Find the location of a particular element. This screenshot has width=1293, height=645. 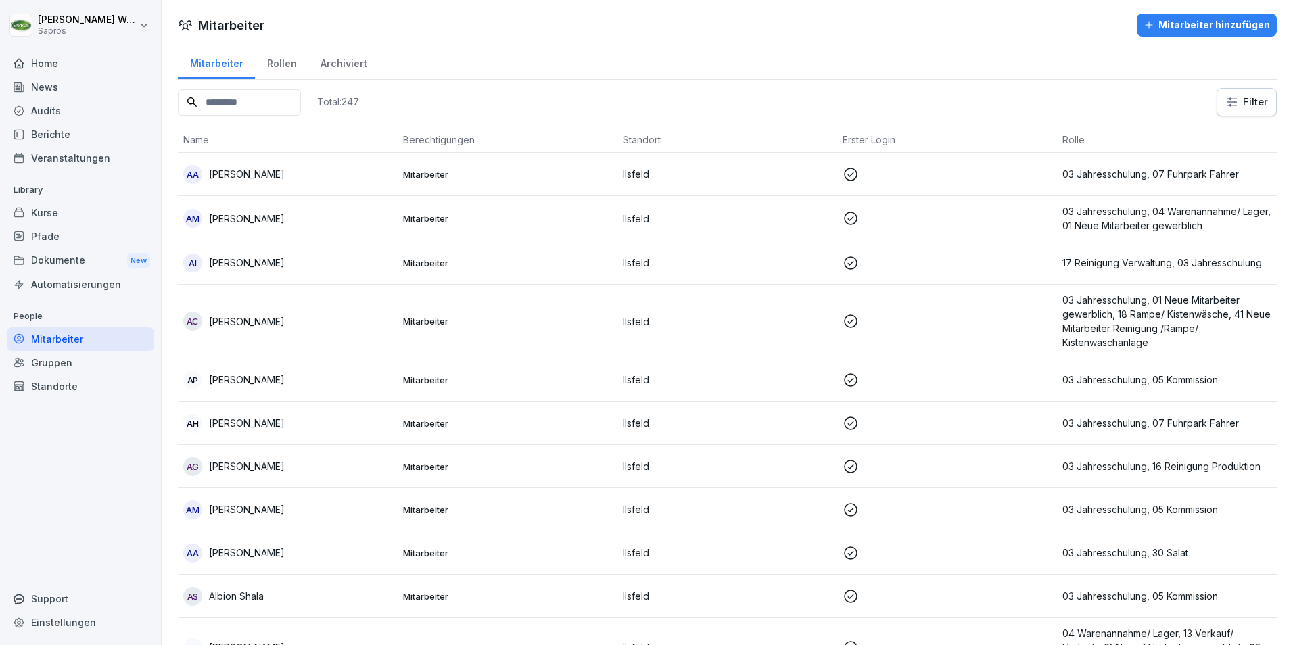

div: Berichte is located at coordinates (80, 134).